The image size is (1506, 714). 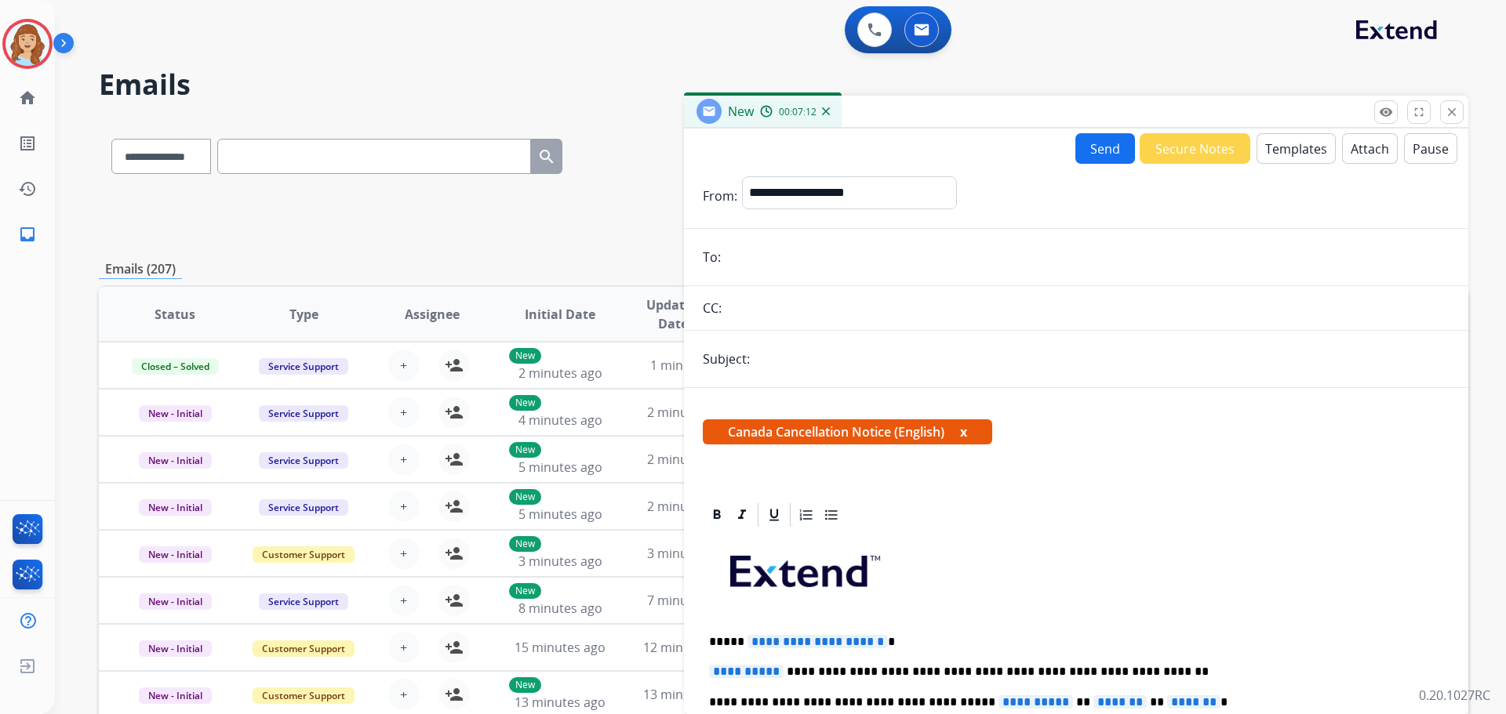 I want to click on p: To:, so click(x=711, y=257).